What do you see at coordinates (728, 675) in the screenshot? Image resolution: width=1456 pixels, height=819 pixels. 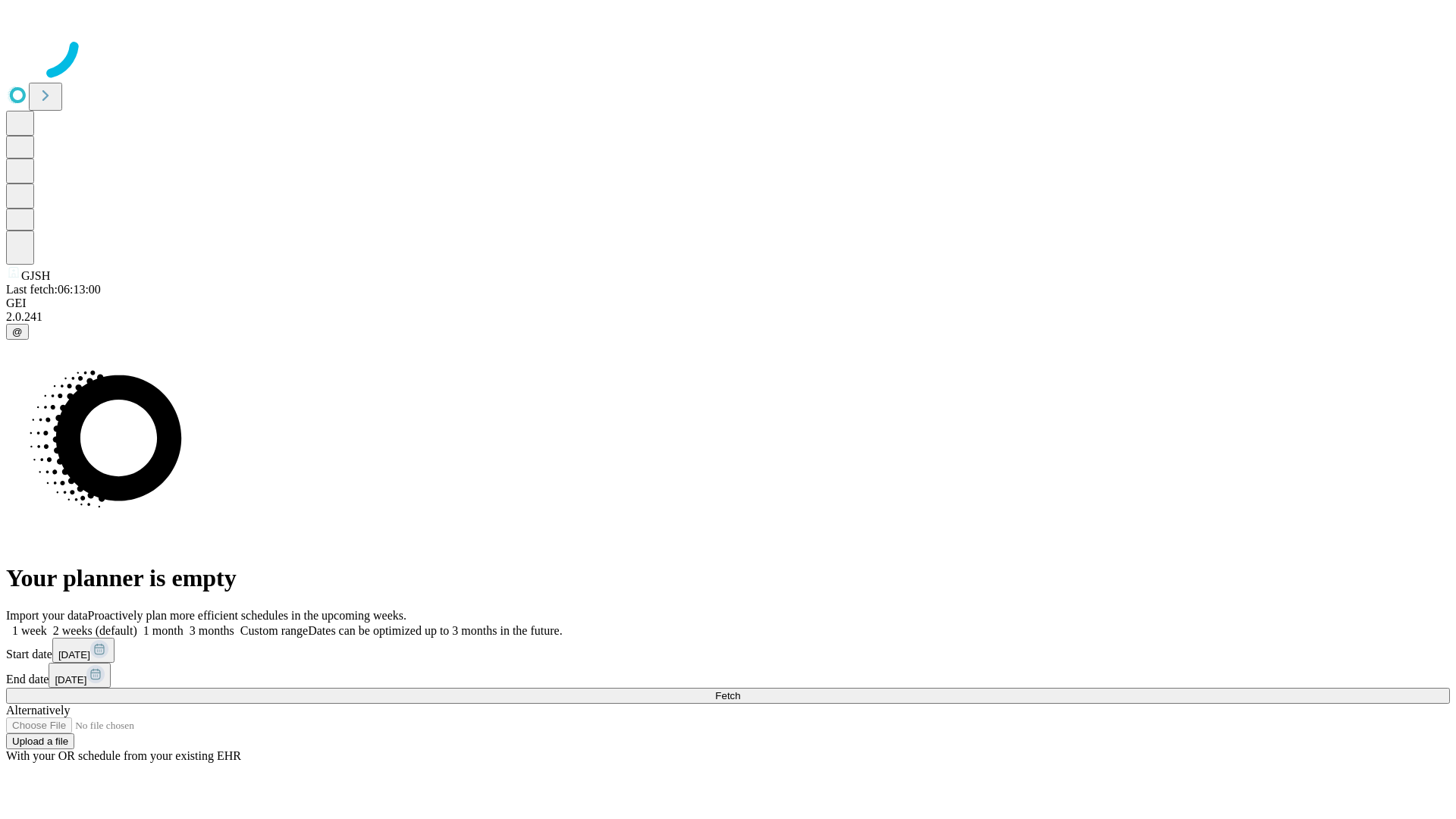 I see `div: End date` at bounding box center [728, 675].